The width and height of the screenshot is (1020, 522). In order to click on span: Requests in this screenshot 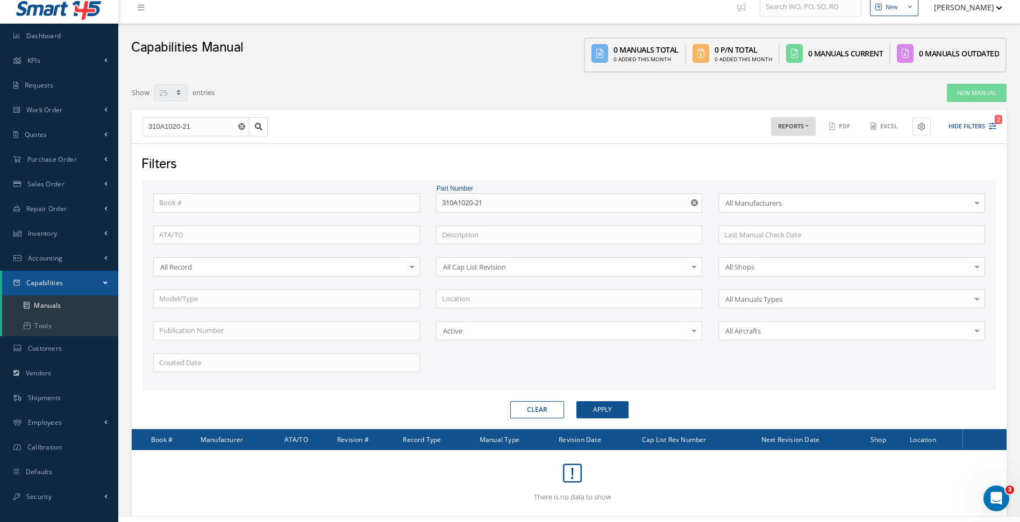, I will do `click(39, 85)`.